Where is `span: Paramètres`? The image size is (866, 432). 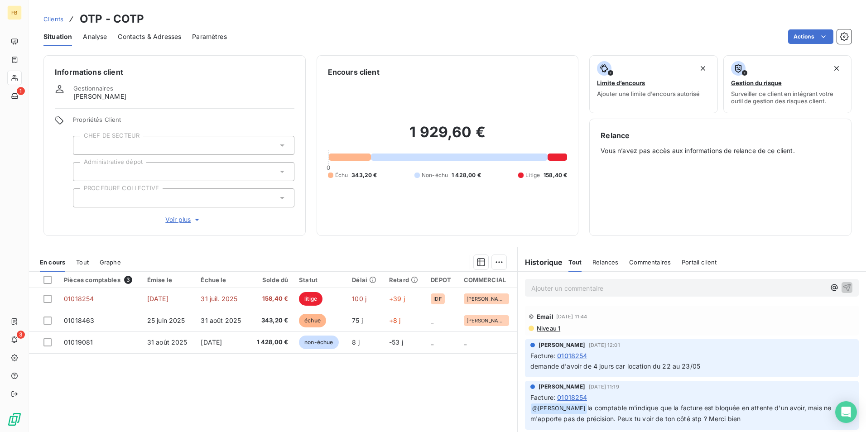
span: Paramètres is located at coordinates (209, 37).